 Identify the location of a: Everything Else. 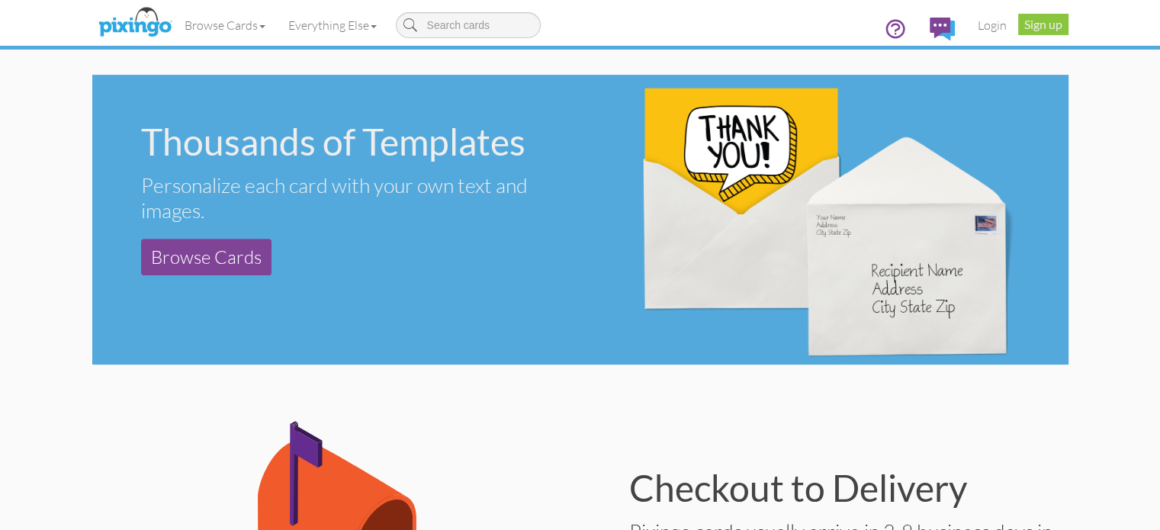
(332, 25).